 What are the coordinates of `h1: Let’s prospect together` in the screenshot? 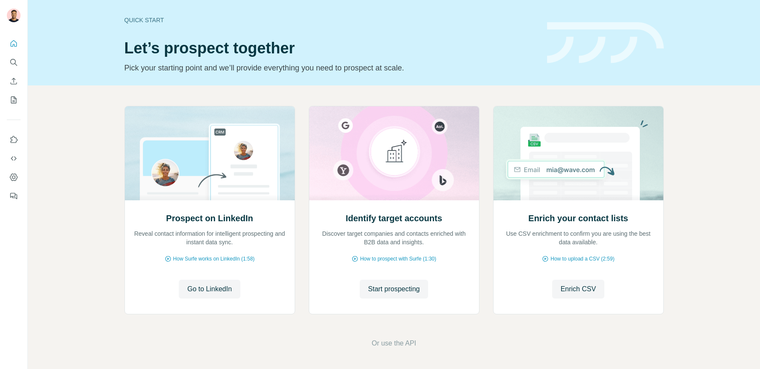 It's located at (331, 48).